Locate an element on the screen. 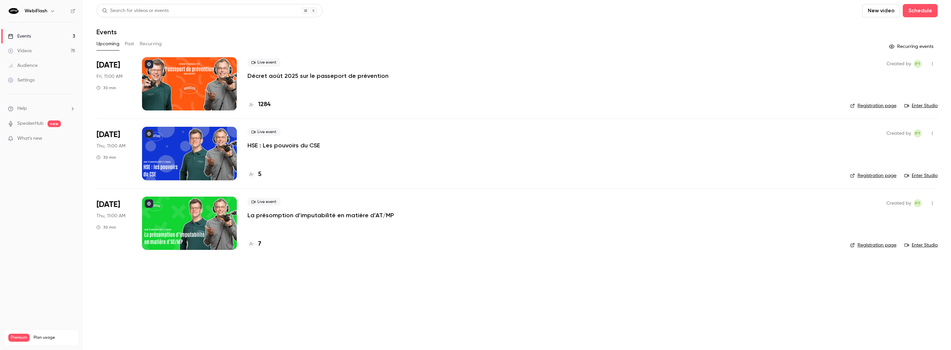 The width and height of the screenshot is (951, 350). h4: 5 is located at coordinates (260, 174).